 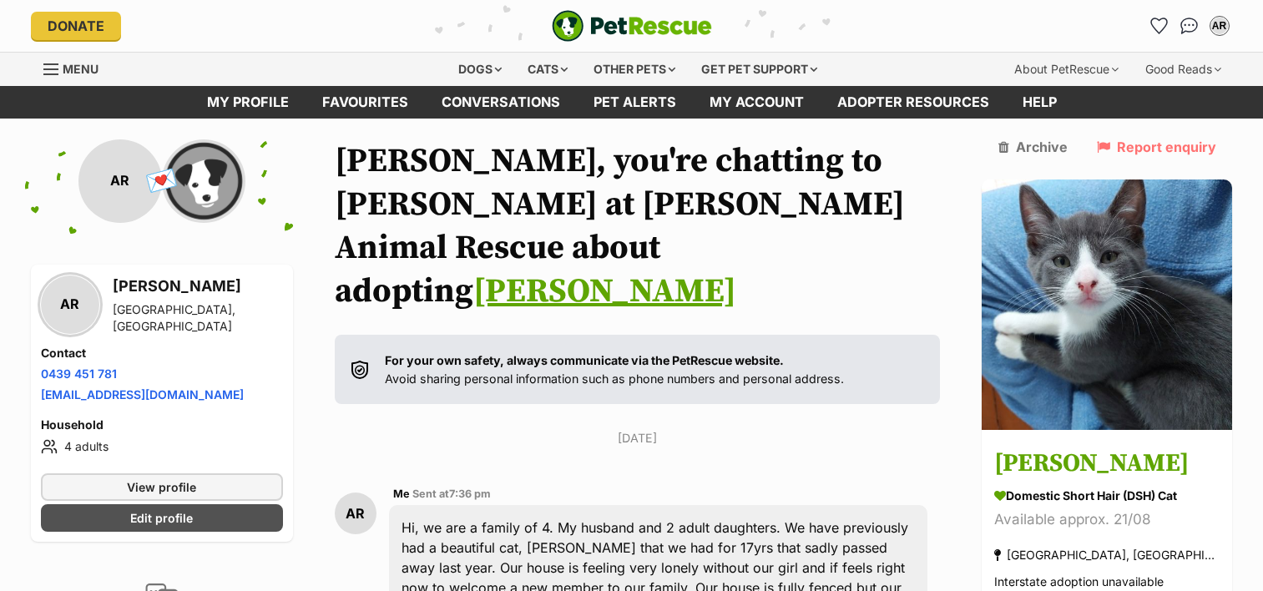 What do you see at coordinates (401, 493) in the screenshot?
I see `span: Me` at bounding box center [401, 493].